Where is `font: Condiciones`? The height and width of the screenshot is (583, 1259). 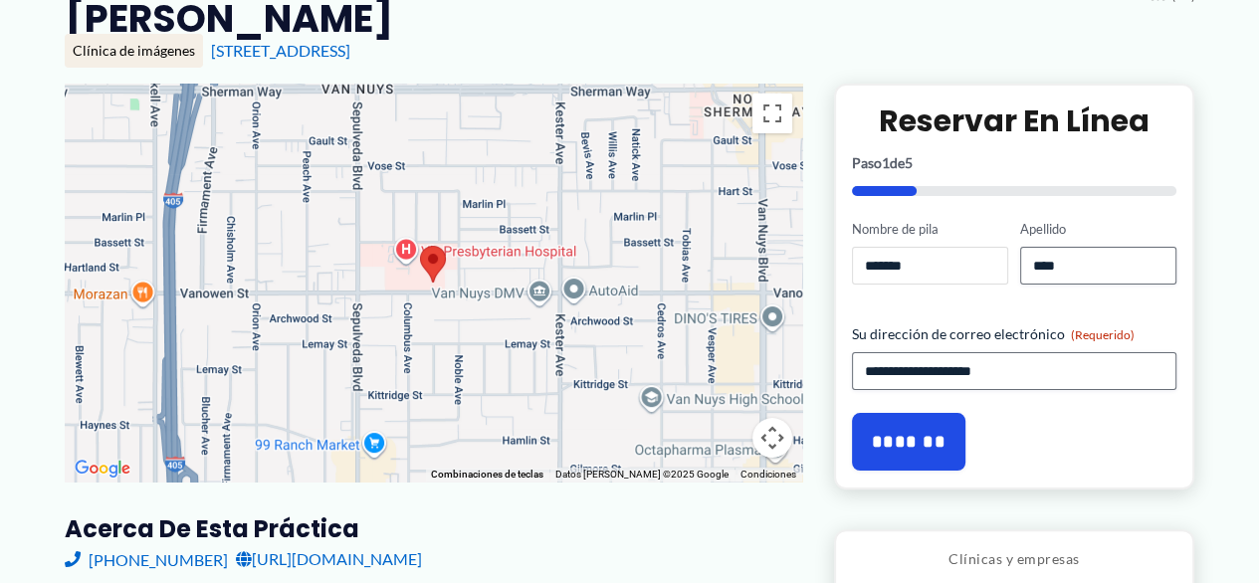
font: Condiciones is located at coordinates (769, 474).